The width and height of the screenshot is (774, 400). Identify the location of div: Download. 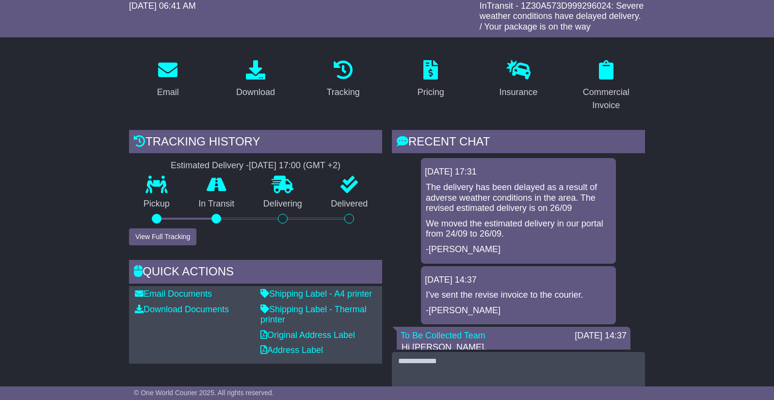
(256, 92).